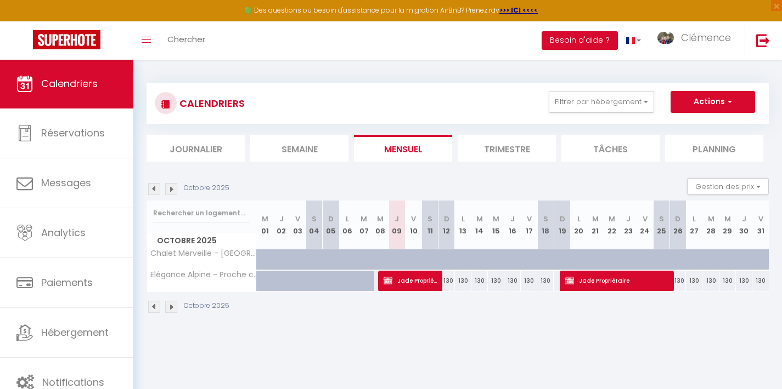  Describe the element at coordinates (66, 183) in the screenshot. I see `span: Messages` at that location.